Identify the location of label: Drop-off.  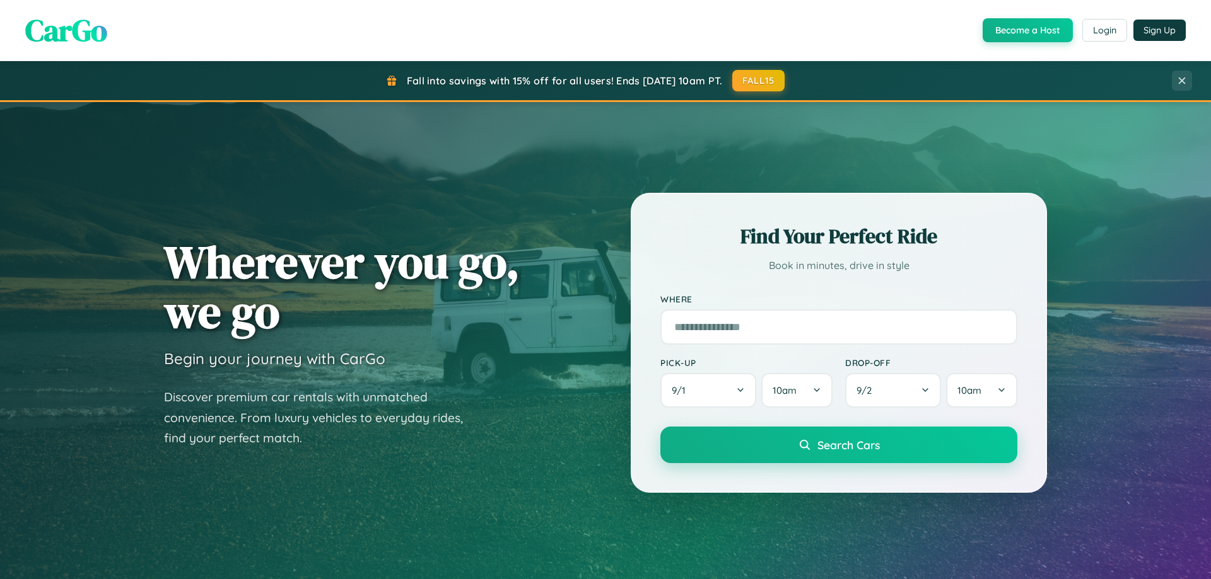
(931, 363).